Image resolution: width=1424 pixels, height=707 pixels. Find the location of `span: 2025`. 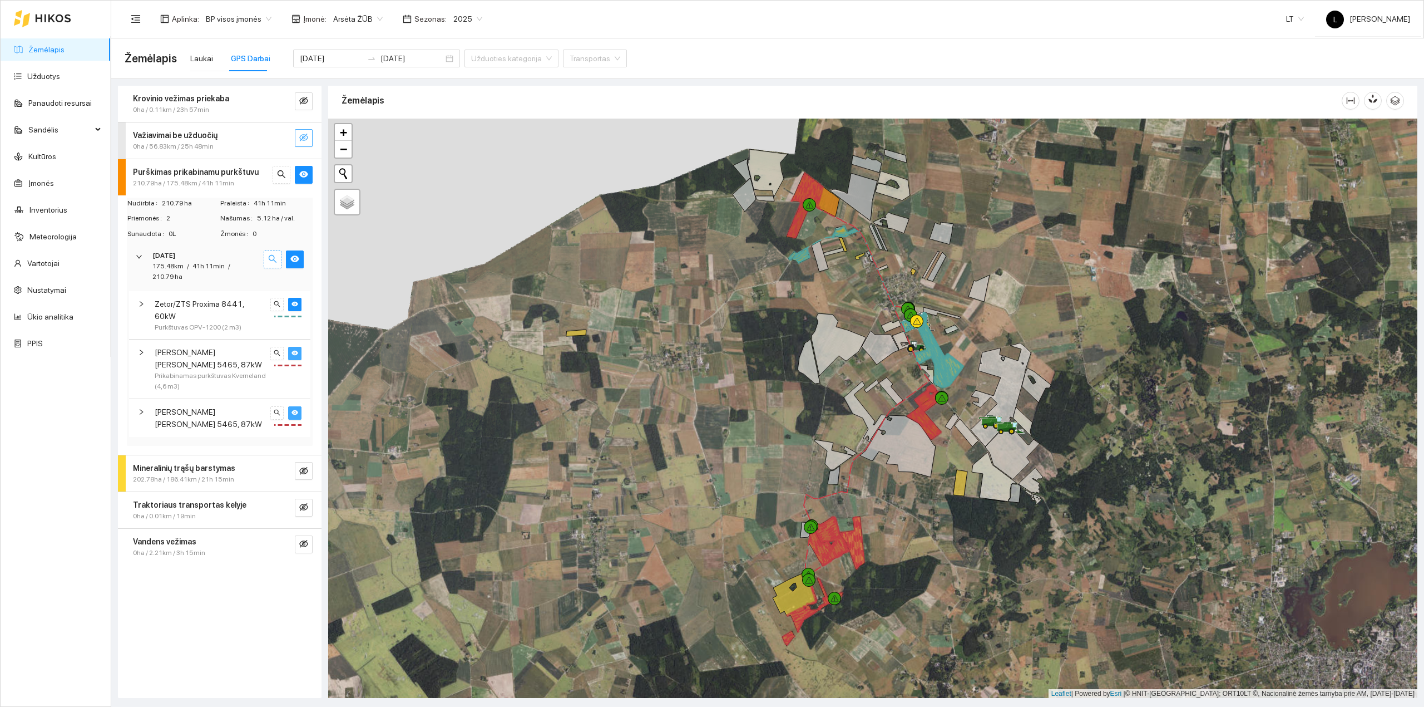

span: 2025 is located at coordinates (468, 19).